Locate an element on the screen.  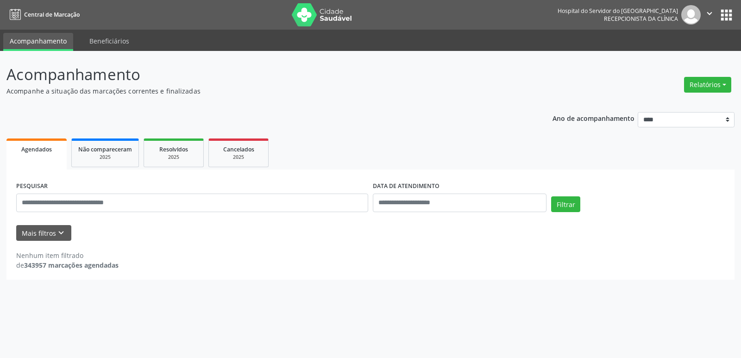
p: Ano de acompanhamento is located at coordinates (593, 118).